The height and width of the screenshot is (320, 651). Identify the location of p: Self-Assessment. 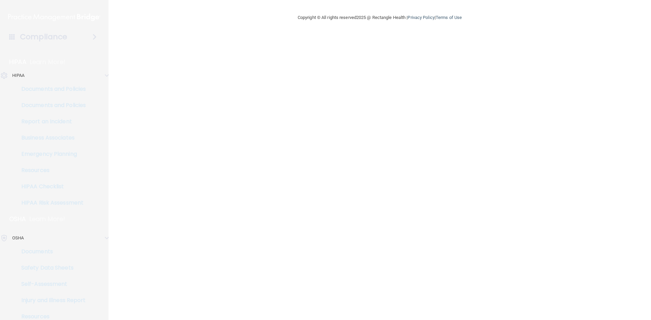
(50, 284).